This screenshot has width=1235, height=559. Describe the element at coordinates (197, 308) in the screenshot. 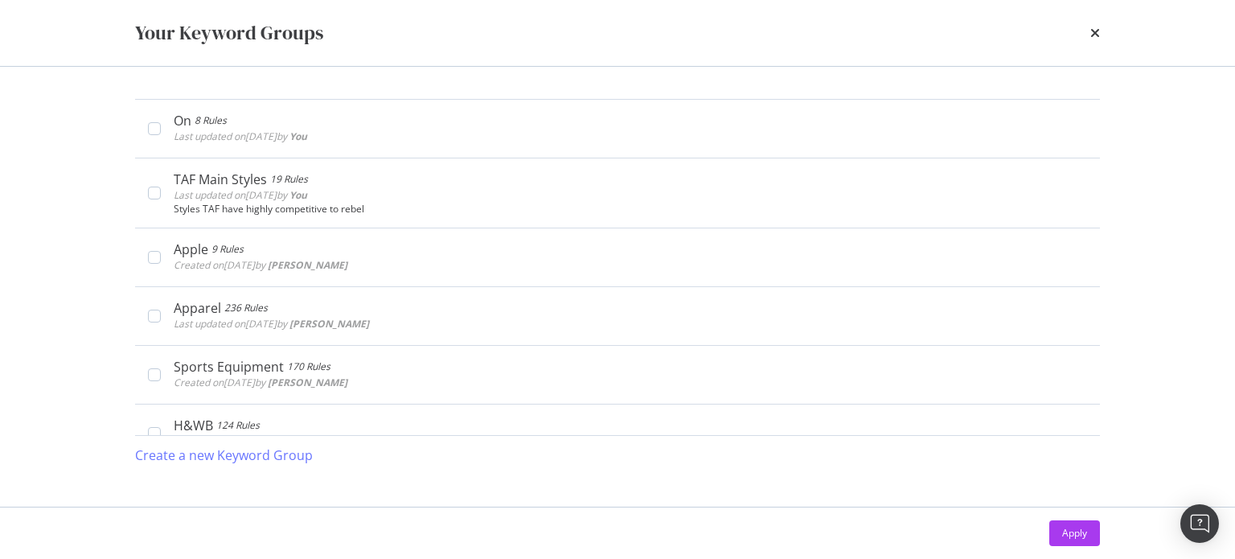

I see `div: Apparel` at that location.